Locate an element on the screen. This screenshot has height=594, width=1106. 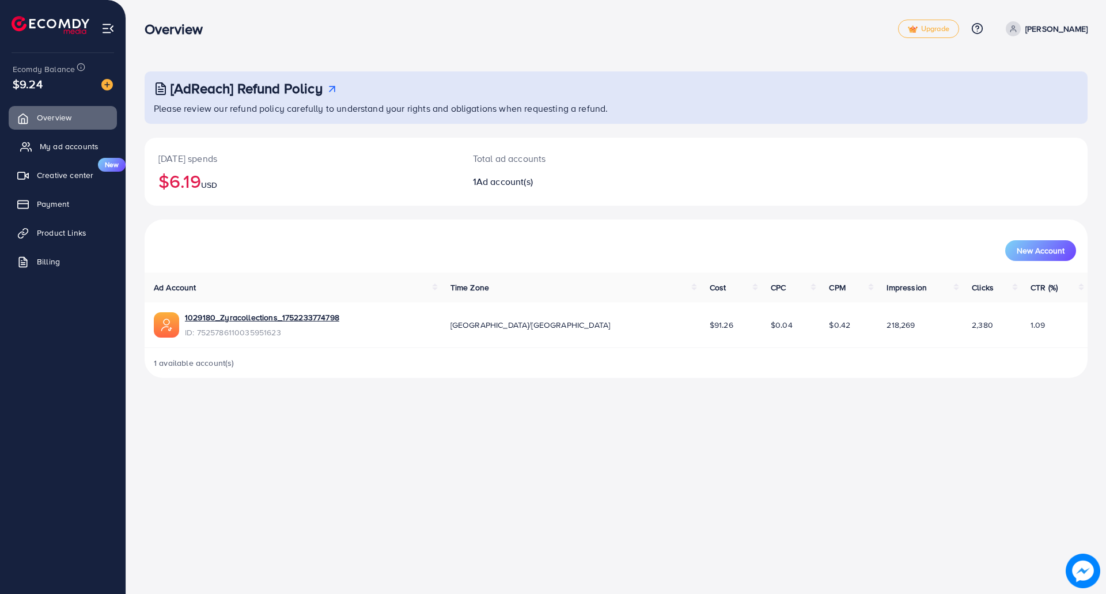
span: New Account is located at coordinates (1040, 251).